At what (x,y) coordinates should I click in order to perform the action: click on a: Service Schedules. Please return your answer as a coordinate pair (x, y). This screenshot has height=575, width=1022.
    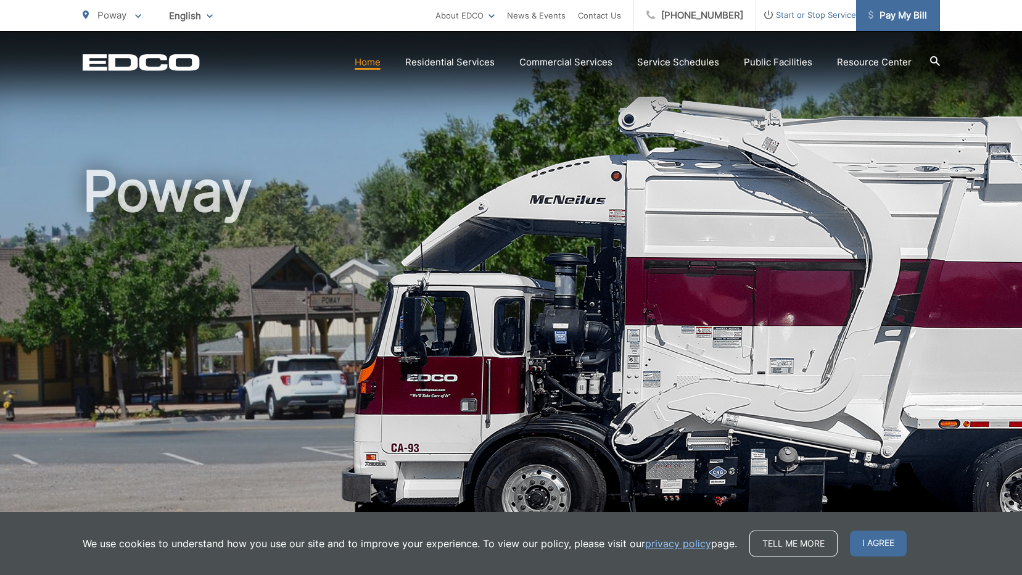
    Looking at the image, I should click on (678, 62).